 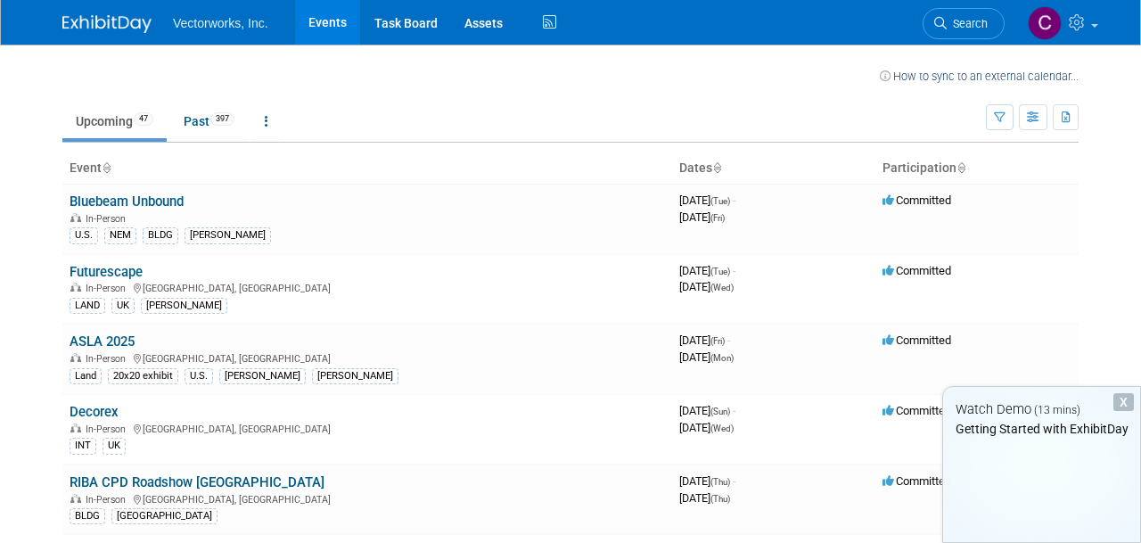 What do you see at coordinates (83, 446) in the screenshot?
I see `div: INT` at bounding box center [83, 446].